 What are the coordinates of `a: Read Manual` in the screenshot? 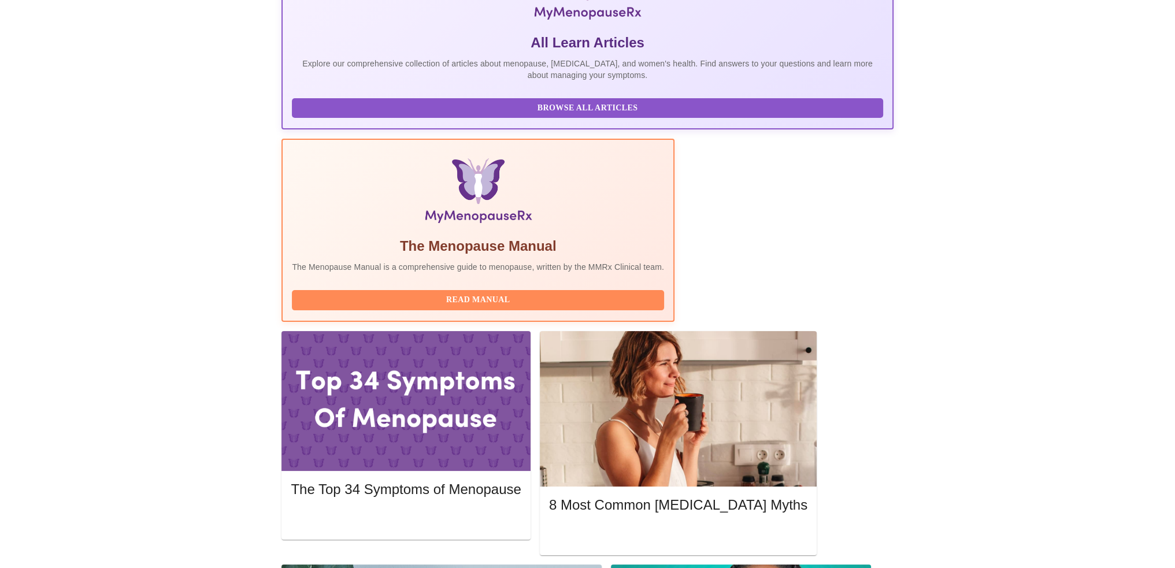 It's located at (479, 299).